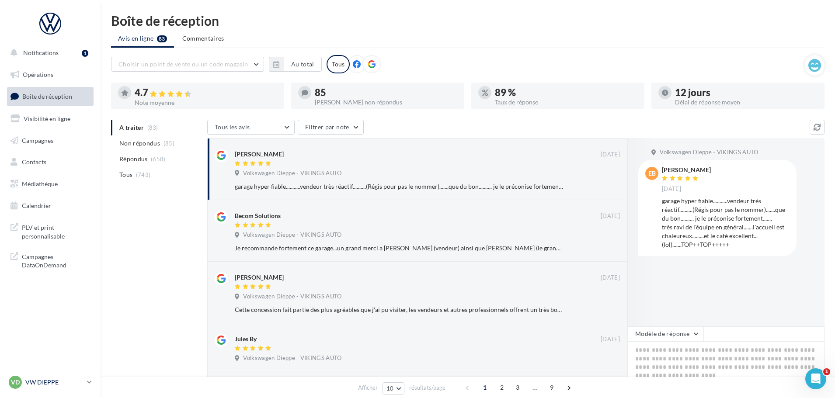 This screenshot has height=398, width=835. I want to click on span: Campagnes DataOnDemand, so click(56, 260).